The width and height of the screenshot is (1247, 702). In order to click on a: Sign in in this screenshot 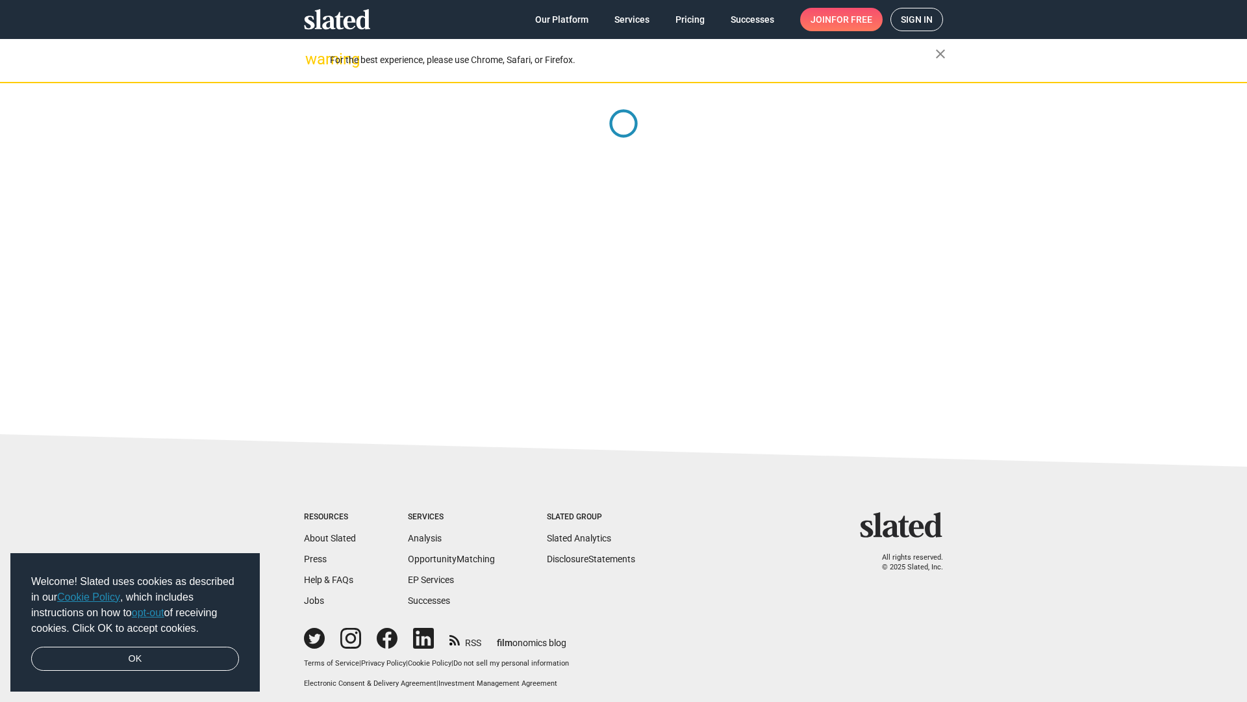, I will do `click(917, 19)`.